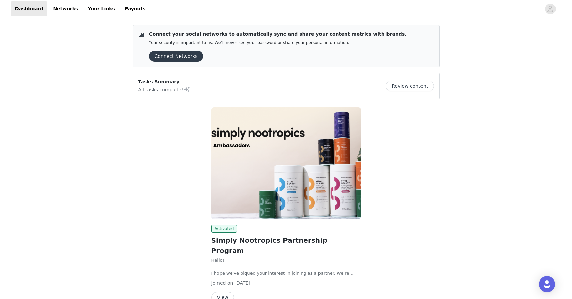 The height and width of the screenshot is (299, 572). What do you see at coordinates (278, 43) in the screenshot?
I see `p: Your security is important to us. We’ll never see your password or share your personal information.` at bounding box center [278, 43].